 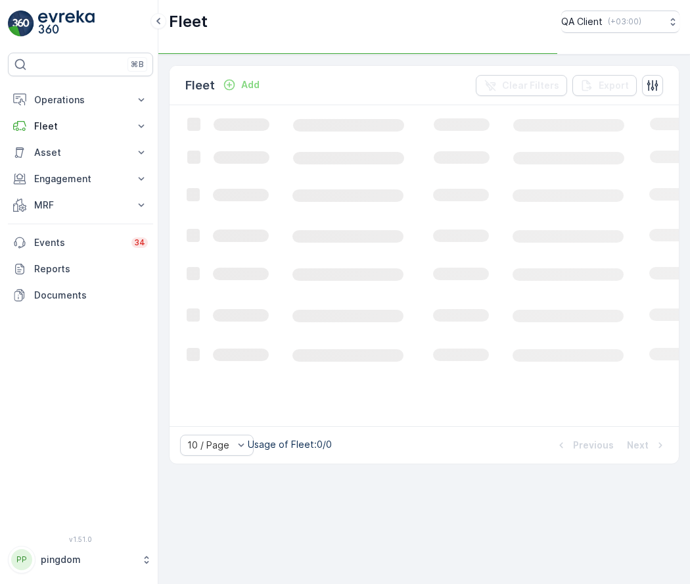 What do you see at coordinates (80, 269) in the screenshot?
I see `a: Reports` at bounding box center [80, 269].